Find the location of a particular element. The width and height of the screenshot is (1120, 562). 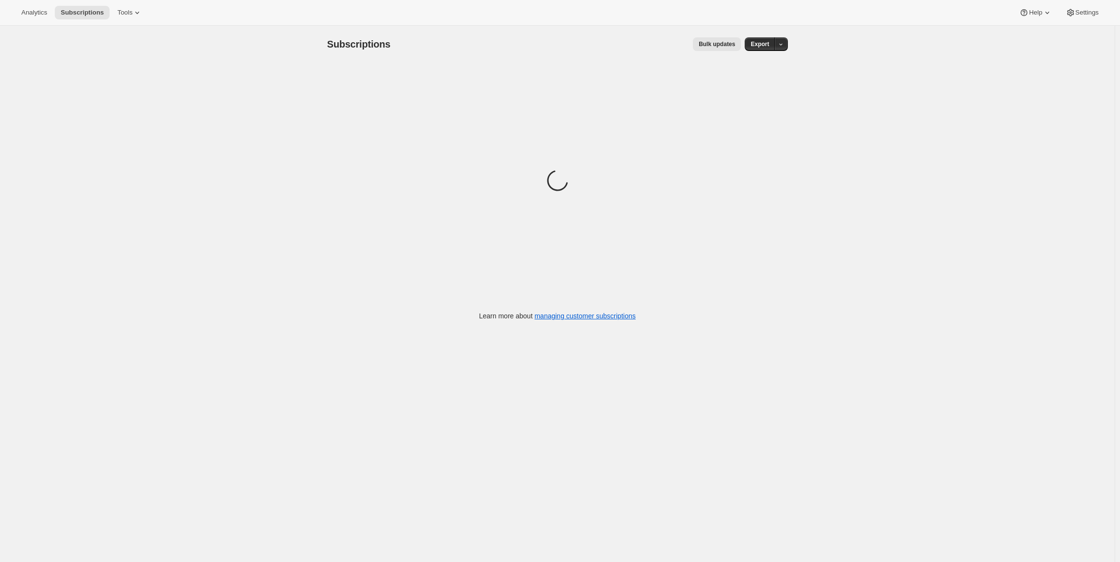

span: Settings is located at coordinates (1087, 13).